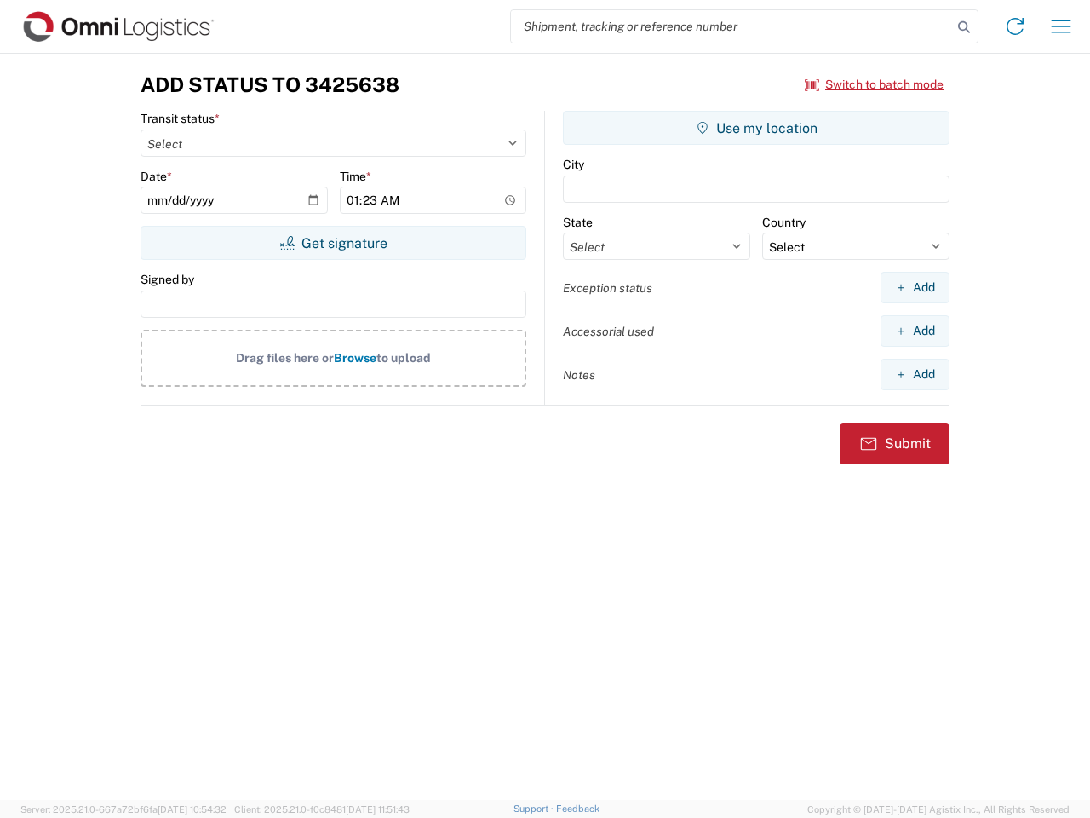 The image size is (1090, 818). Describe the element at coordinates (180, 118) in the screenshot. I see `label: Transit status` at that location.